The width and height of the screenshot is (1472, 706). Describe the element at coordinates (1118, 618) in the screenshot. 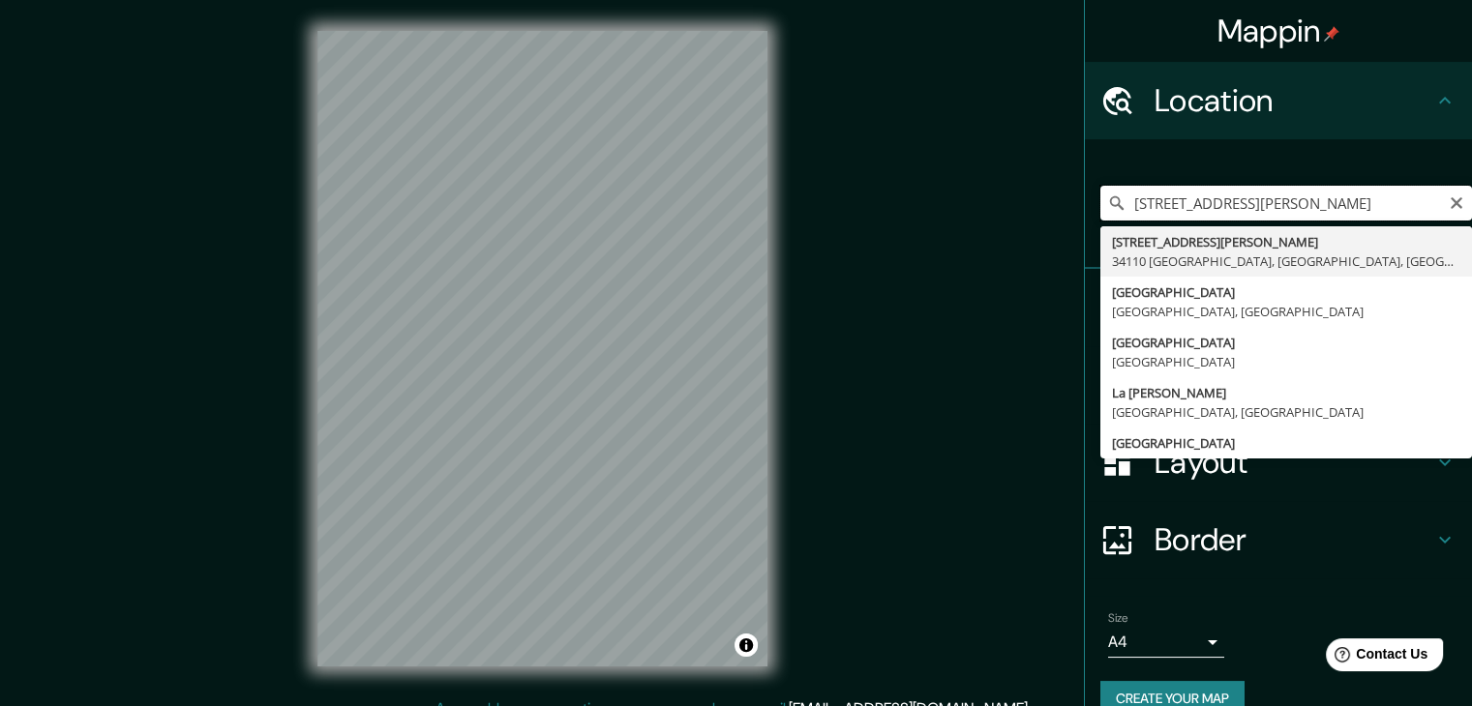

I see `label: Size` at that location.